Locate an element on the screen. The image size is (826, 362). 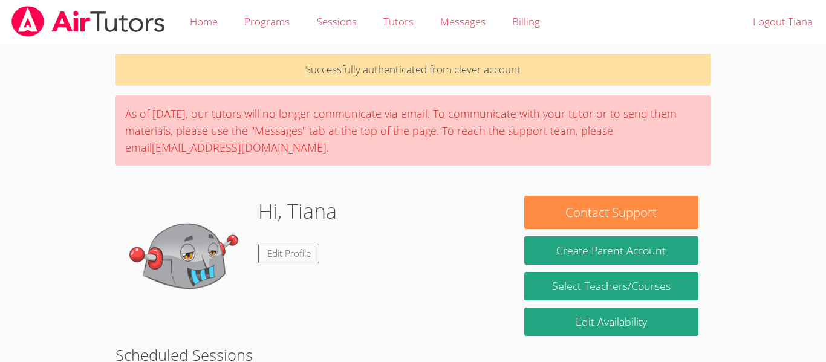
a: Edit Availability is located at coordinates (611, 322).